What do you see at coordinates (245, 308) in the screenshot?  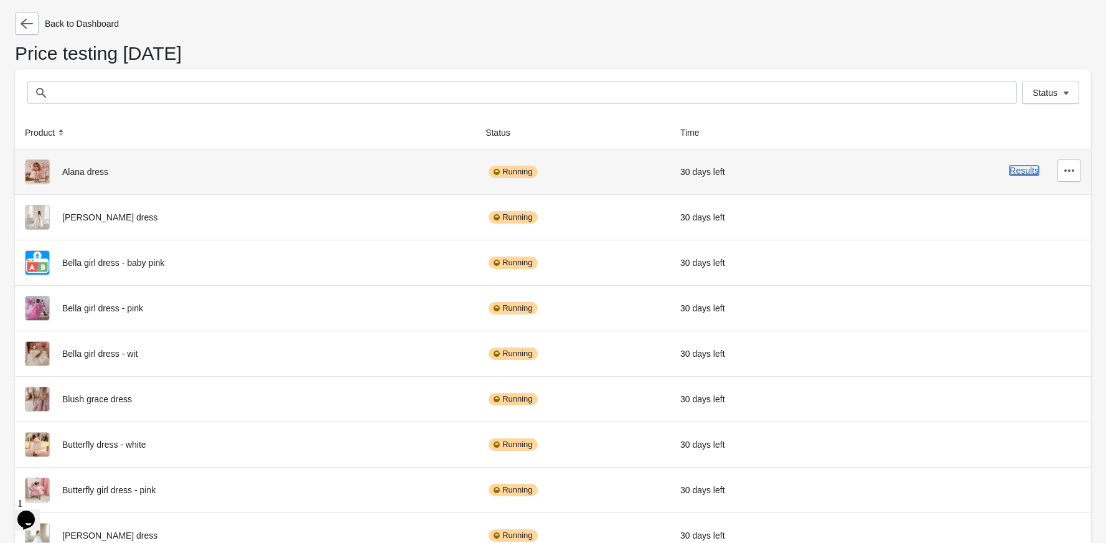 I see `div: Bella girl dress - pink` at bounding box center [245, 308].